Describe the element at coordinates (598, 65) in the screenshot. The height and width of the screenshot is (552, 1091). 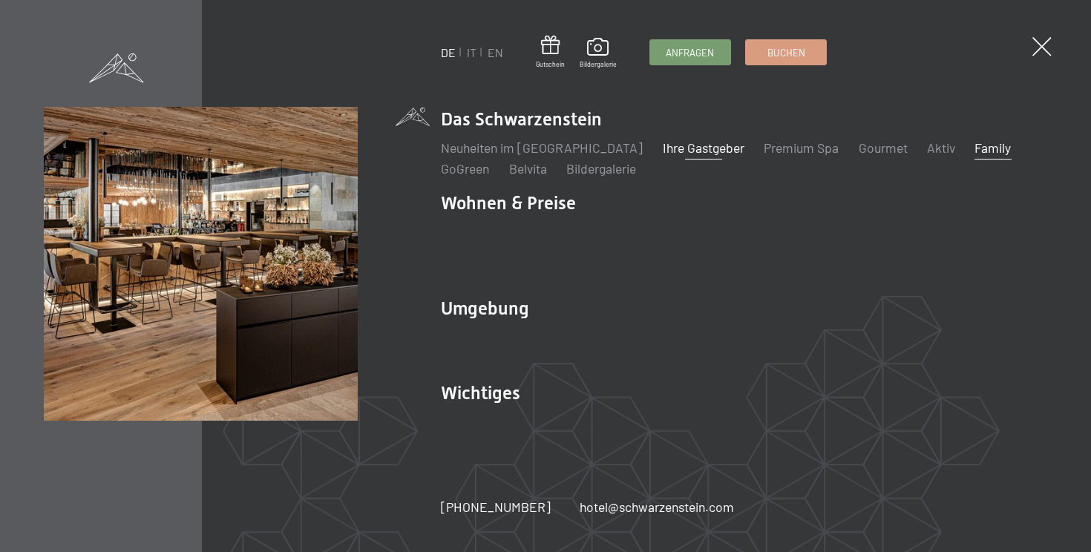
I see `span: Bildergalerie` at that location.